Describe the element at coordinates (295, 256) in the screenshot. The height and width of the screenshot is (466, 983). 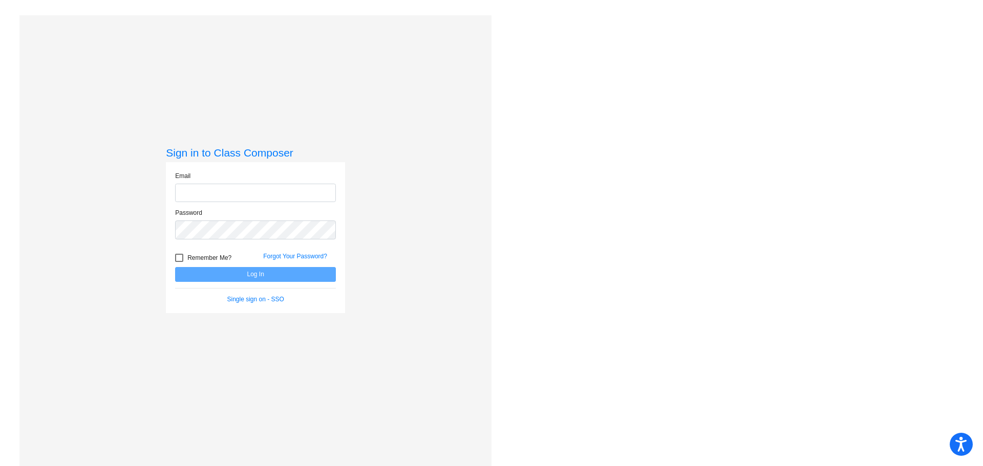
I see `a: Forgot Your Password?` at that location.